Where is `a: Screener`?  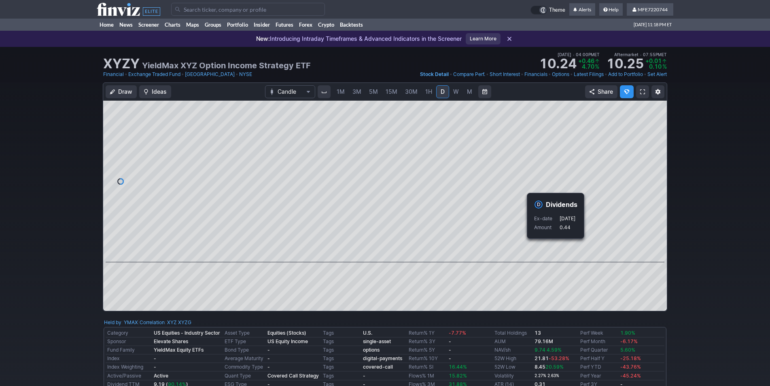 a: Screener is located at coordinates (148, 25).